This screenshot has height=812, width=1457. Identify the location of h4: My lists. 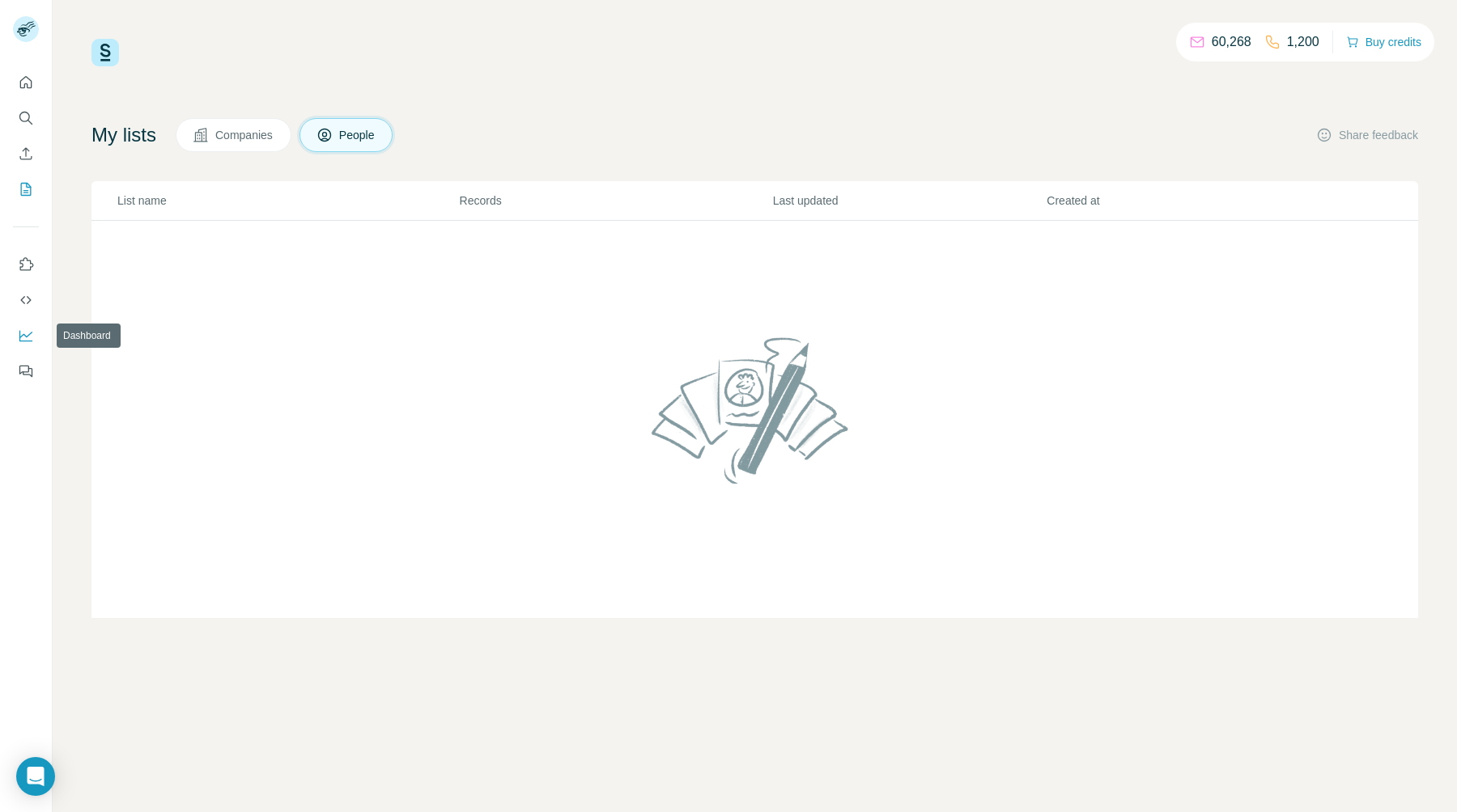
(124, 135).